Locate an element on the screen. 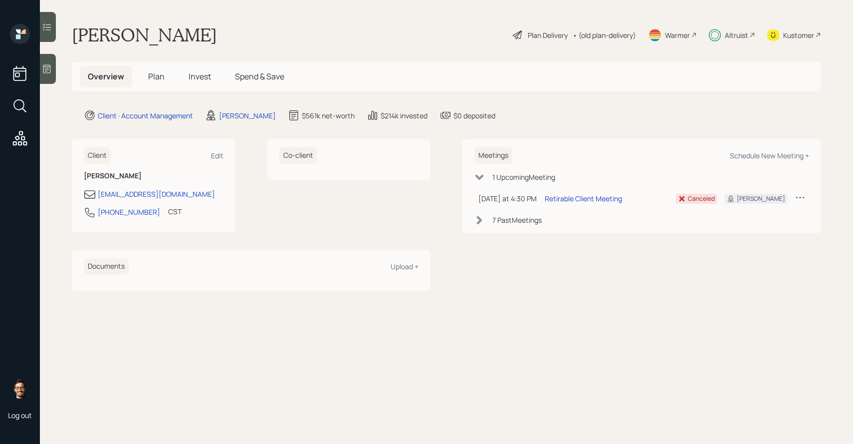  div: Warmer is located at coordinates (678, 35).